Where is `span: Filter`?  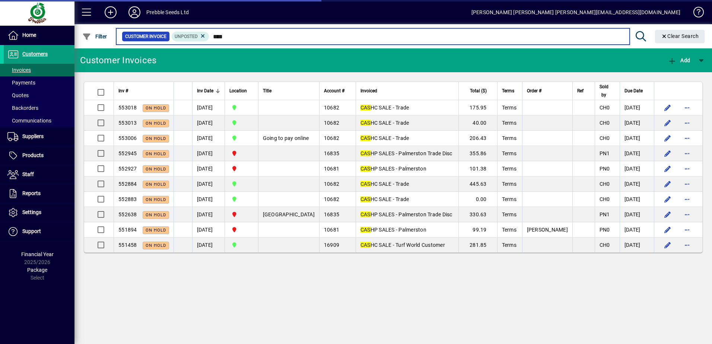 span: Filter is located at coordinates (95, 36).